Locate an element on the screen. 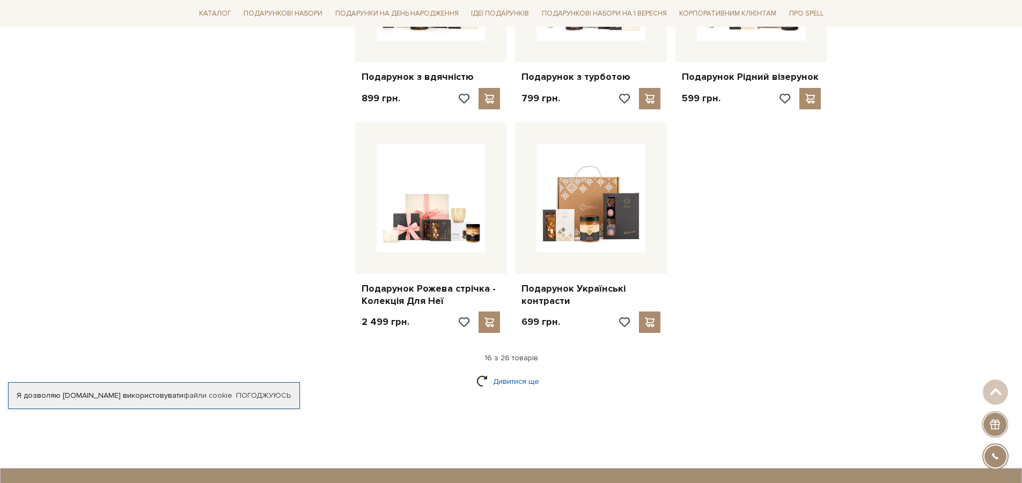  p: 699 грн. is located at coordinates (541, 322).